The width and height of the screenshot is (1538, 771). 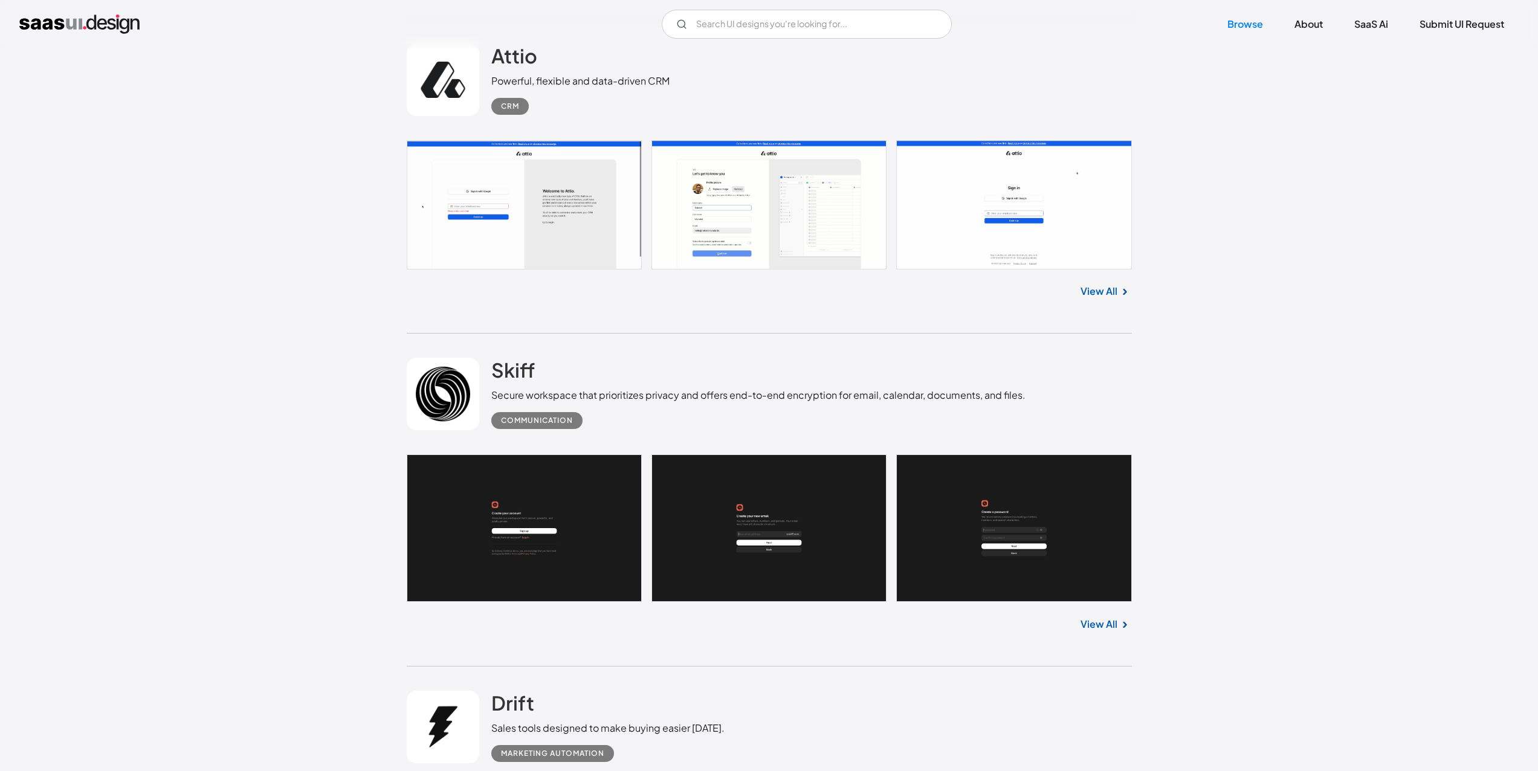 What do you see at coordinates (758, 395) in the screenshot?
I see `div: Secure workspace that prioritizes privacy and offers end-to-end encryption for email, calendar, d...` at bounding box center [758, 395].